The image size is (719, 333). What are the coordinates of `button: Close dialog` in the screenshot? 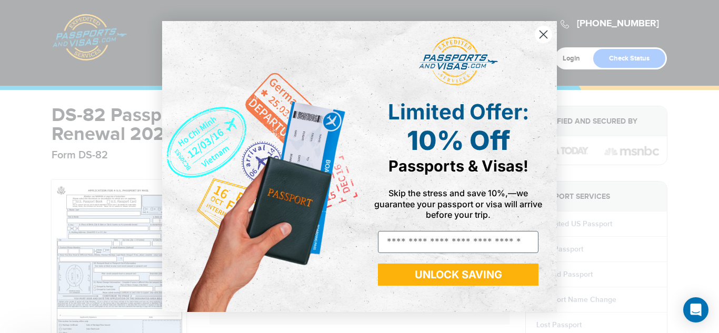 It's located at (543, 34).